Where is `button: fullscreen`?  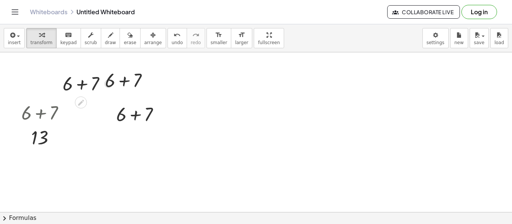
button: fullscreen is located at coordinates (269, 38).